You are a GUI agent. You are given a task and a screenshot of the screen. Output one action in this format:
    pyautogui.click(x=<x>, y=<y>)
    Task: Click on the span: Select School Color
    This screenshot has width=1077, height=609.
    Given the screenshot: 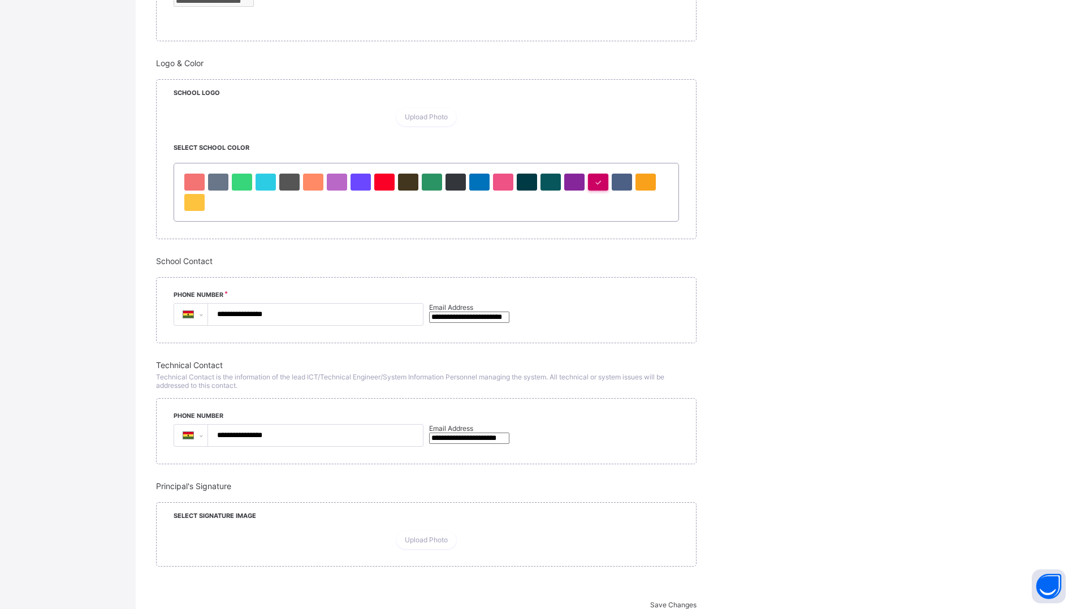 What is the action you would take?
    pyautogui.click(x=211, y=148)
    